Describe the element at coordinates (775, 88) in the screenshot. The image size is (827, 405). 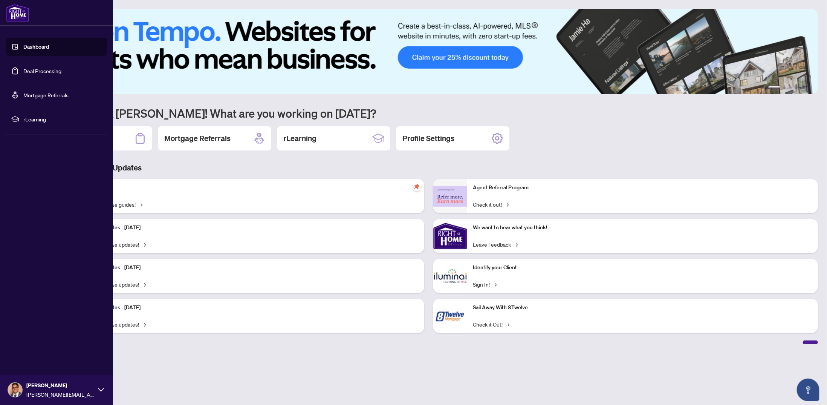
I see `button: 1` at that location.